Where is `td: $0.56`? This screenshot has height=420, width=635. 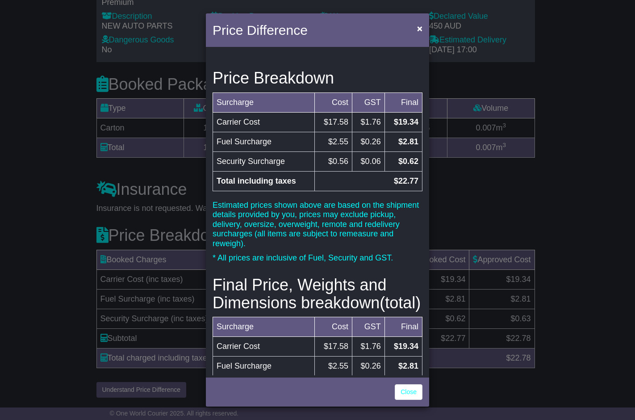 td: $0.56 is located at coordinates (333, 161).